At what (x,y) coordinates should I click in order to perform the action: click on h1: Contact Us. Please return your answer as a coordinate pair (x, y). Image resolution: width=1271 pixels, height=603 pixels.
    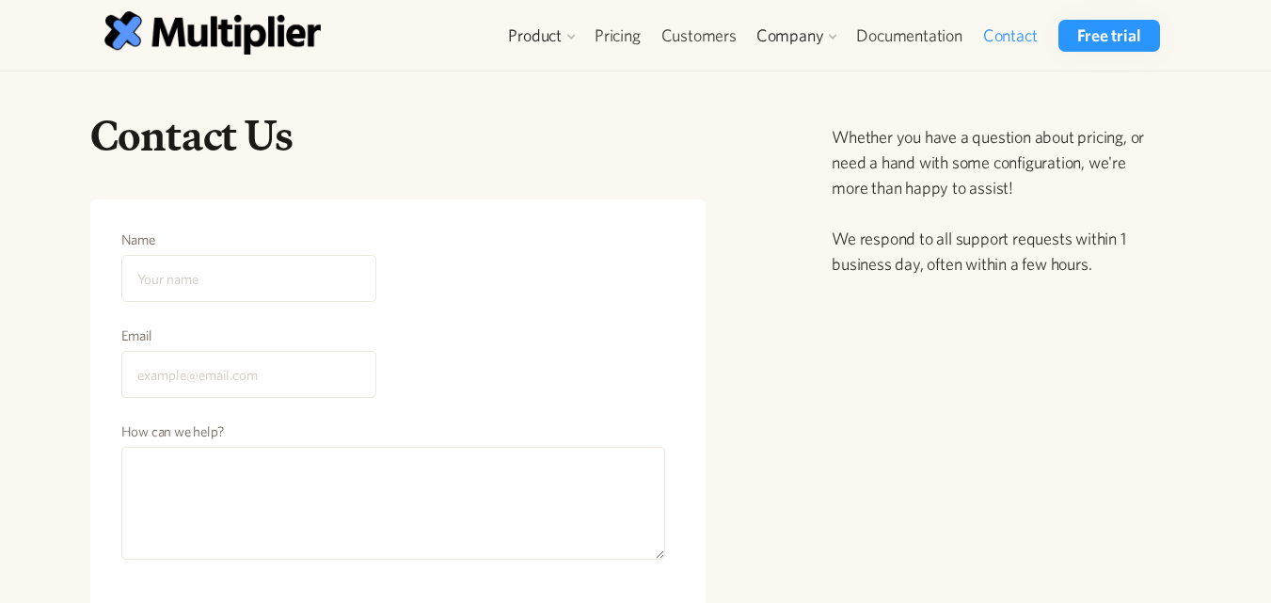
    Looking at the image, I should click on (398, 135).